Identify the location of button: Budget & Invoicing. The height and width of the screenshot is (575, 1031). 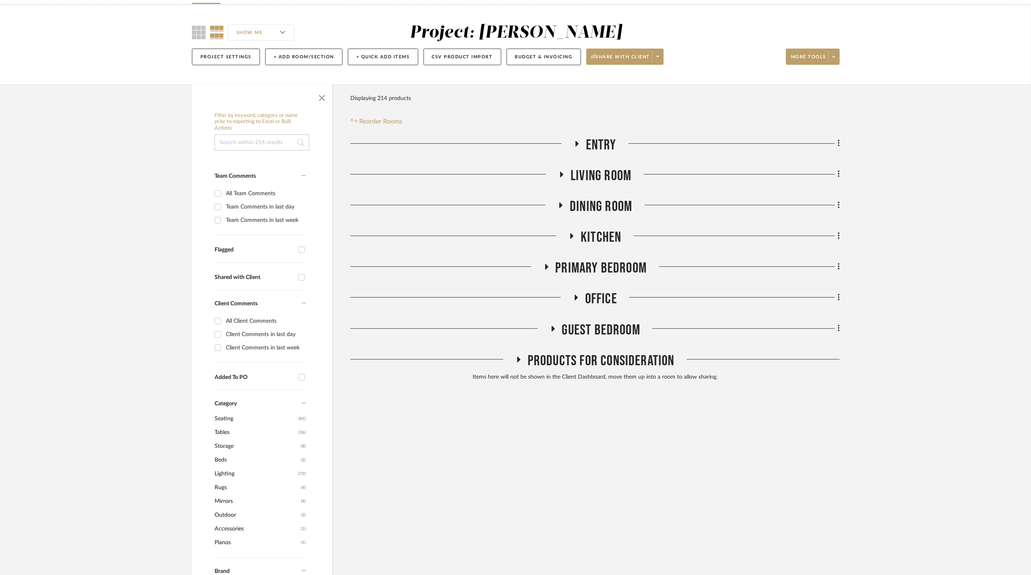
(544, 57).